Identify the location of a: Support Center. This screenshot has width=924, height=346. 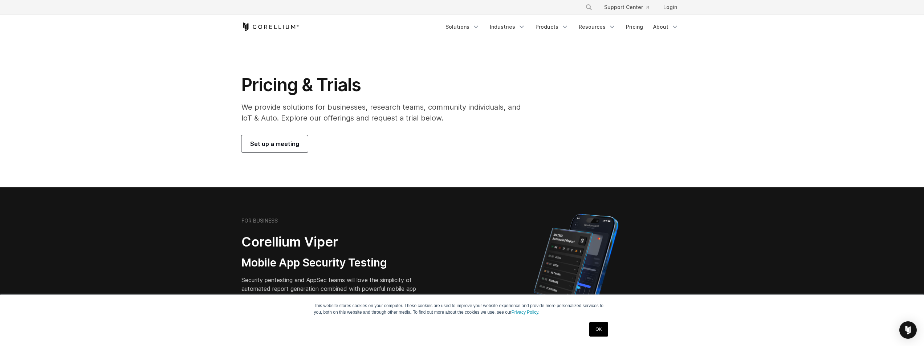
(627, 7).